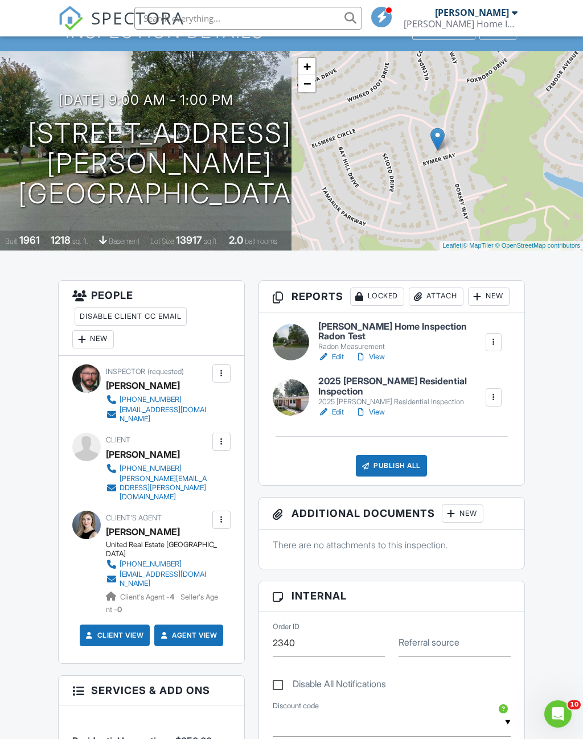  I want to click on p: There are no attachments to this inspection., so click(392, 545).